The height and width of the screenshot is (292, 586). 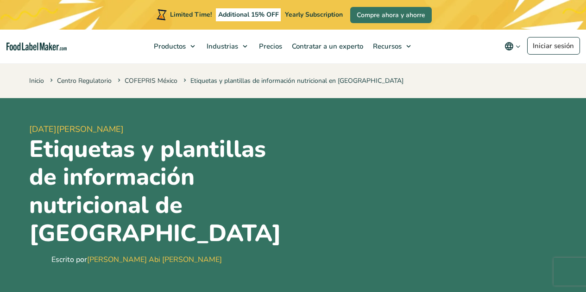 I want to click on span: Contratar a un experto, so click(x=327, y=46).